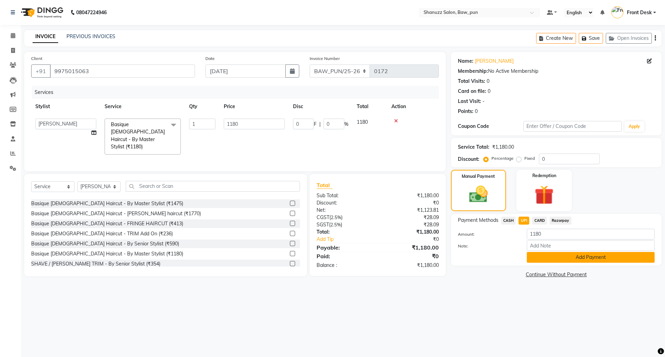  What do you see at coordinates (37, 59) in the screenshot?
I see `label: Client` at bounding box center [37, 59].